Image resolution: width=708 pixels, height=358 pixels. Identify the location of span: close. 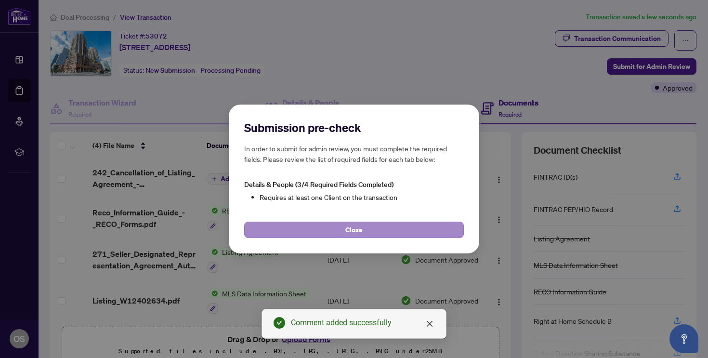
(429, 324).